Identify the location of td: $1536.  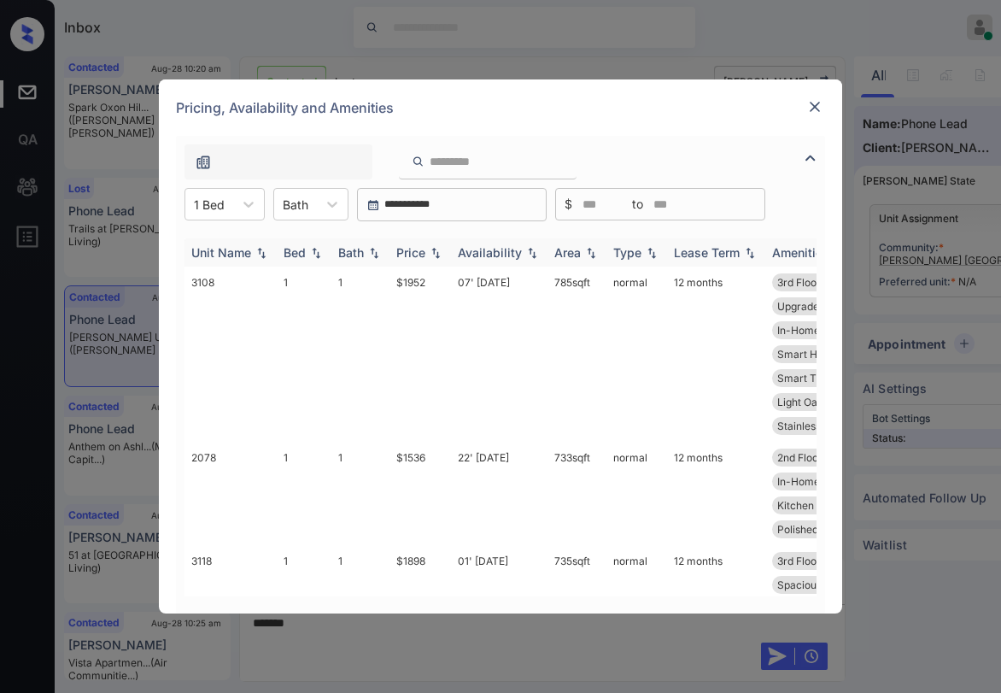
(420, 493).